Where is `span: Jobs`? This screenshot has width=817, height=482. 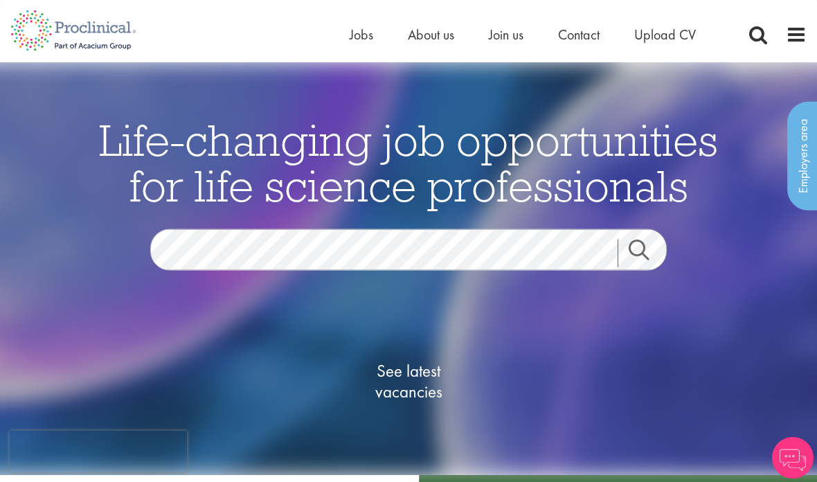
span: Jobs is located at coordinates (362, 35).